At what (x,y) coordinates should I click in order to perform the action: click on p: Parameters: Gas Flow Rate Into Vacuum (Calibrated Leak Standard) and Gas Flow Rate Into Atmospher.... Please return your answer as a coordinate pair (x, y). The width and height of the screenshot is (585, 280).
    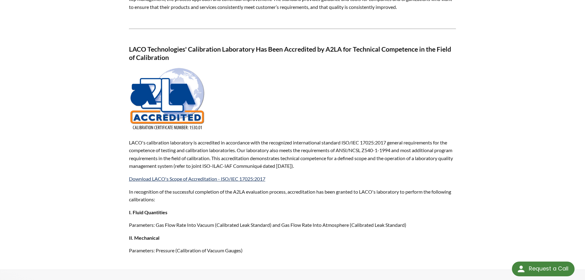
    Looking at the image, I should click on (293, 225).